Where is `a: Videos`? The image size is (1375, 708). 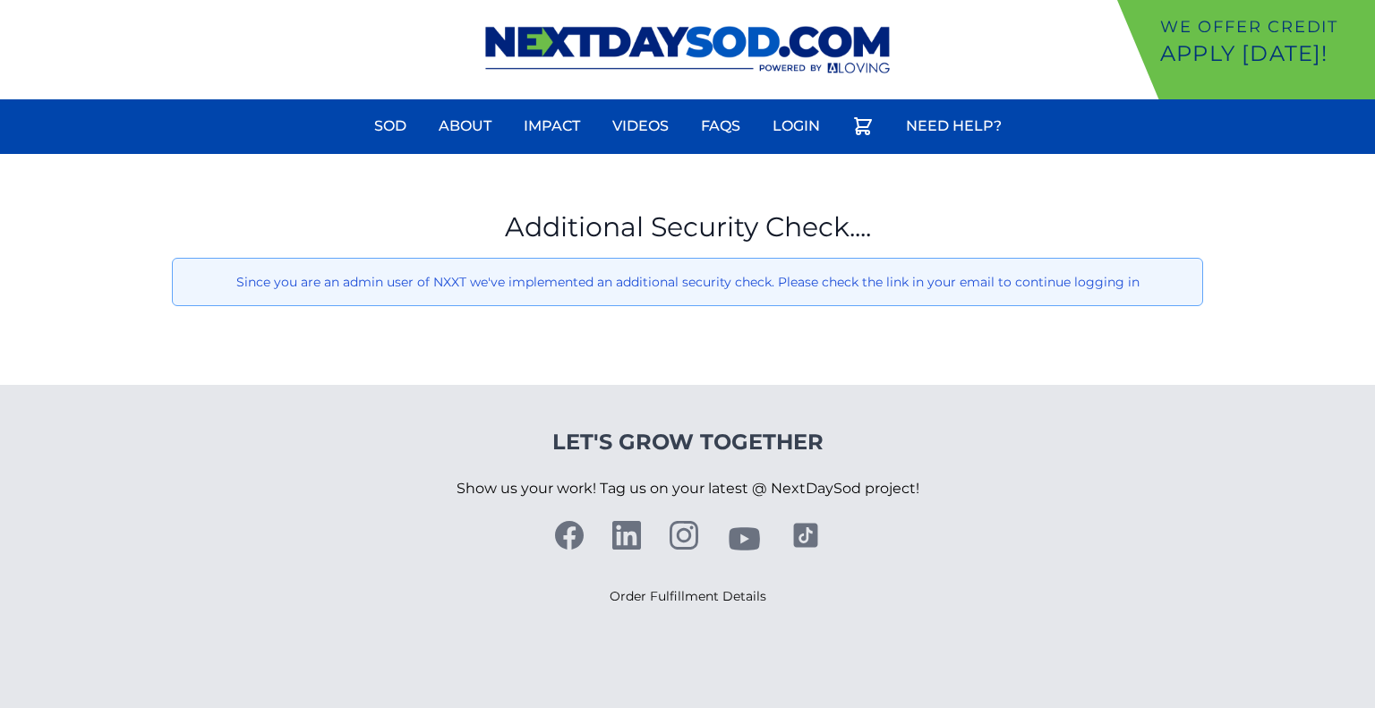 a: Videos is located at coordinates (640, 126).